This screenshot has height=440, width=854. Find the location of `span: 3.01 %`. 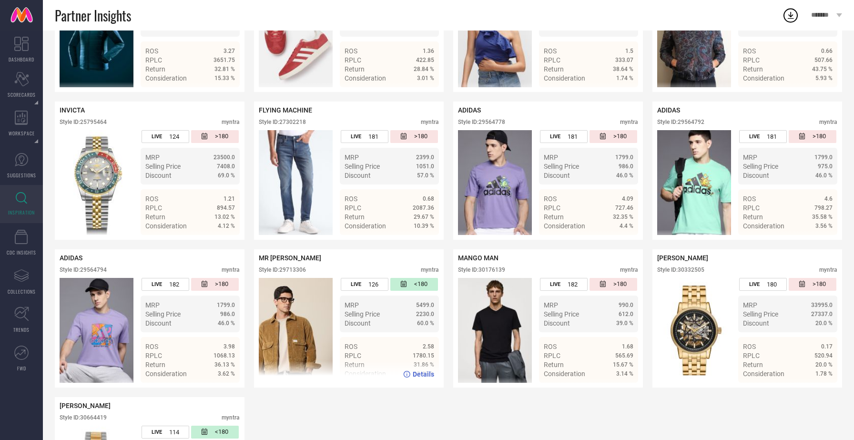

span: 3.01 % is located at coordinates (426, 78).